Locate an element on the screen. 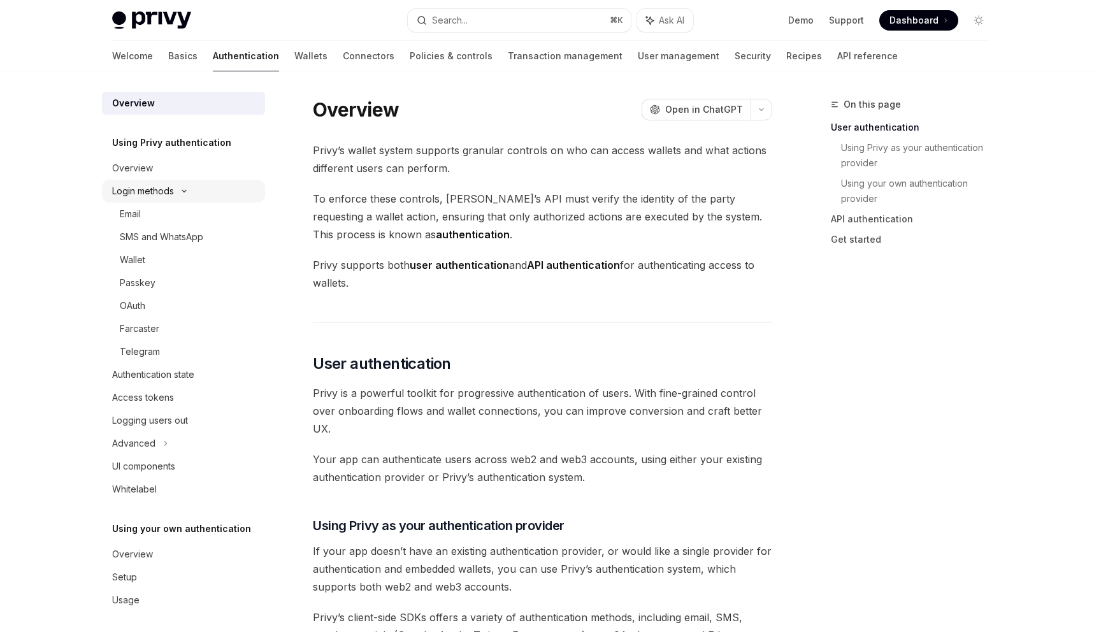 This screenshot has height=632, width=1101. h5: Using Privy authentication is located at coordinates (171, 143).